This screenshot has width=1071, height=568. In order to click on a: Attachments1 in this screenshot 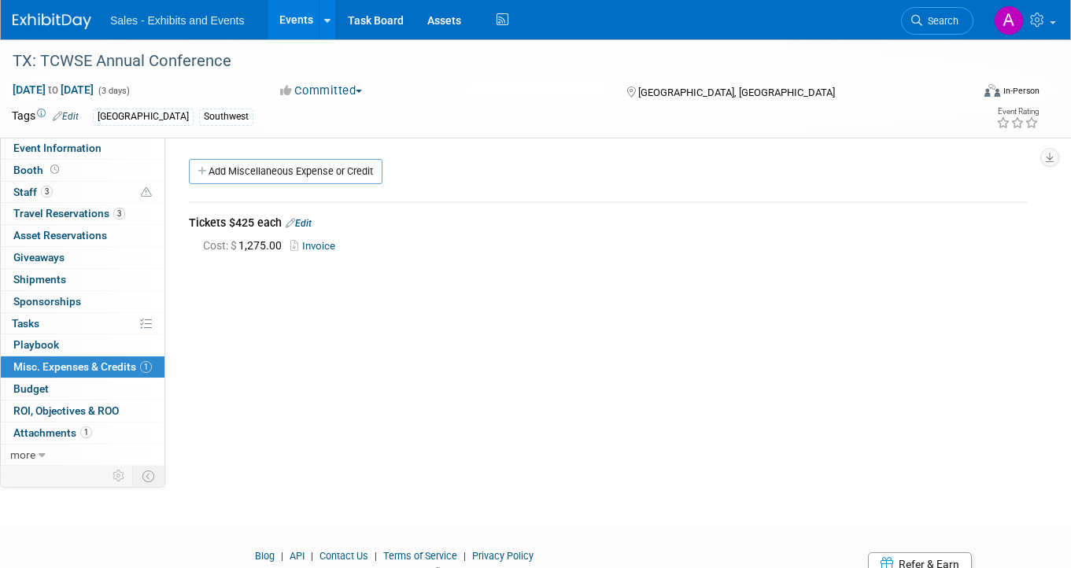, I will do `click(83, 433)`.